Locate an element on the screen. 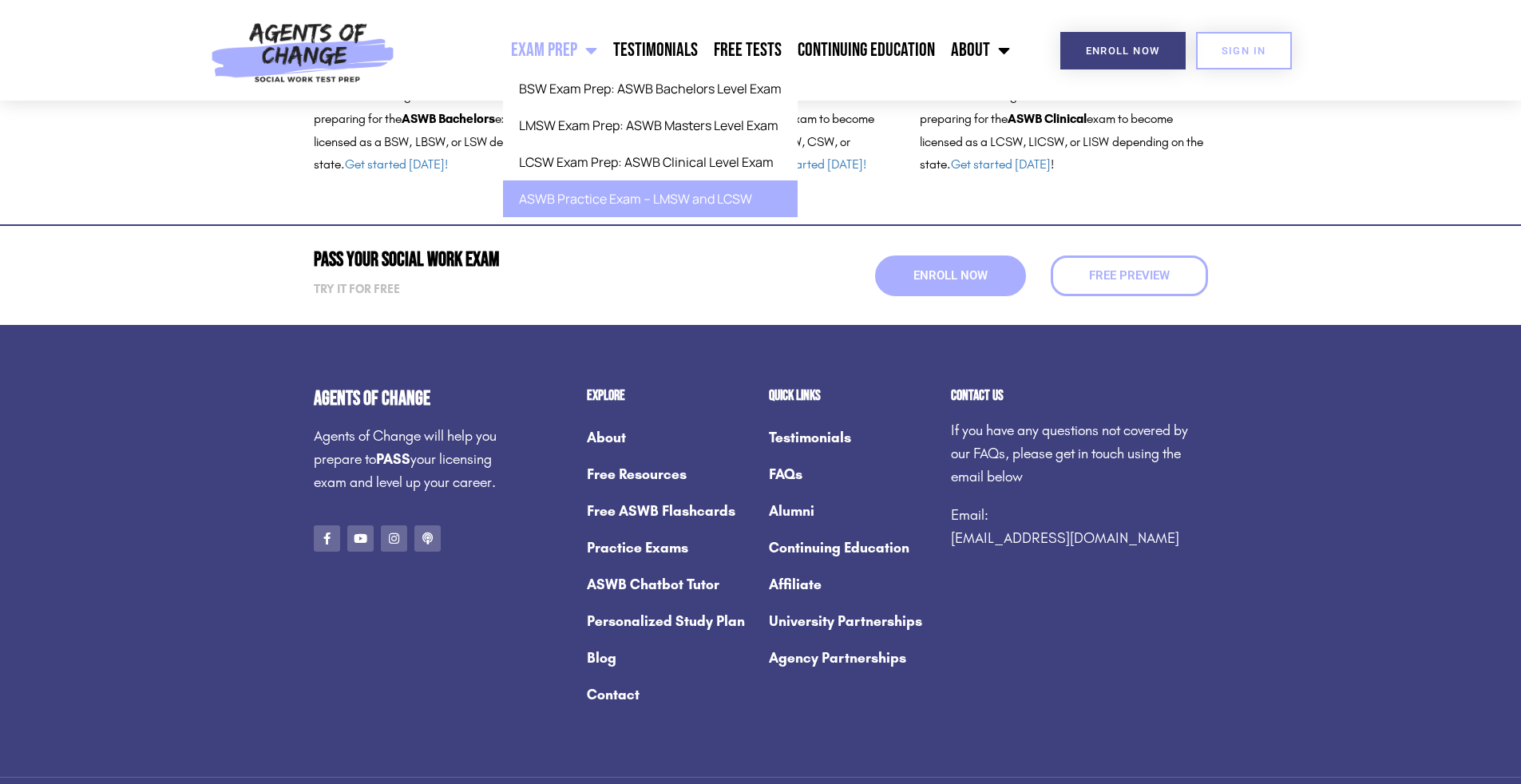  strong: PASS is located at coordinates (393, 459).